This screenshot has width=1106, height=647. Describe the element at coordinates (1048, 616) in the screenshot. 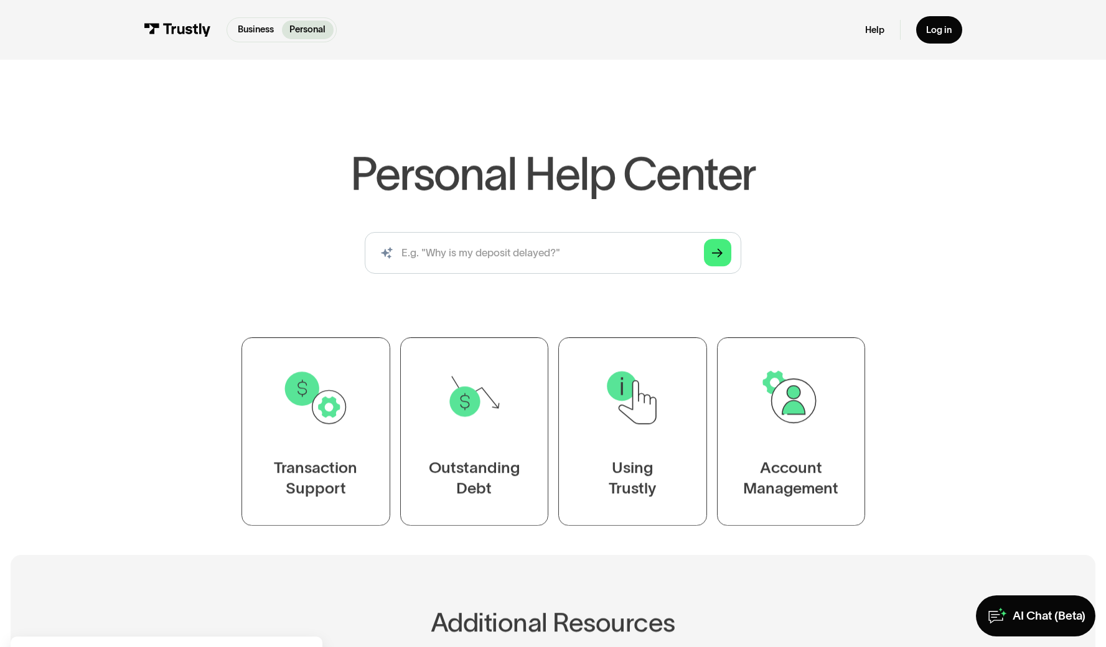

I see `div: AI Chat (Beta)` at that location.